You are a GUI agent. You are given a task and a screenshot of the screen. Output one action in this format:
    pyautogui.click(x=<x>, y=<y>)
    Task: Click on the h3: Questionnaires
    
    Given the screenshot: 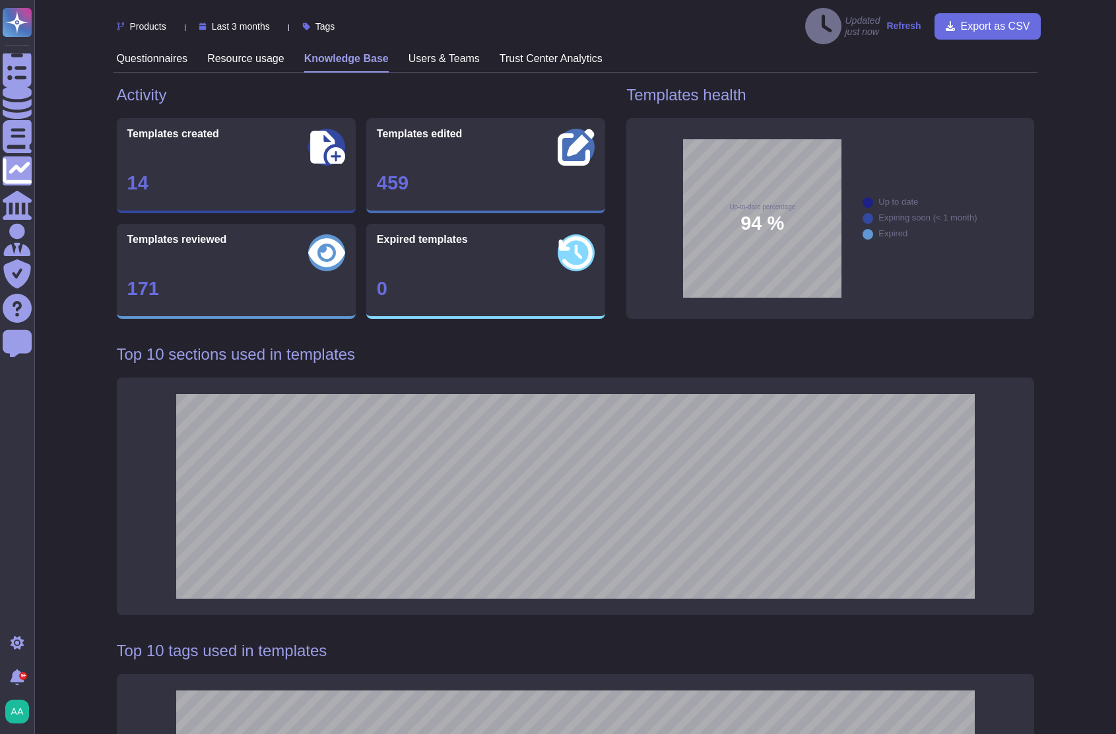 What is the action you would take?
    pyautogui.click(x=152, y=58)
    